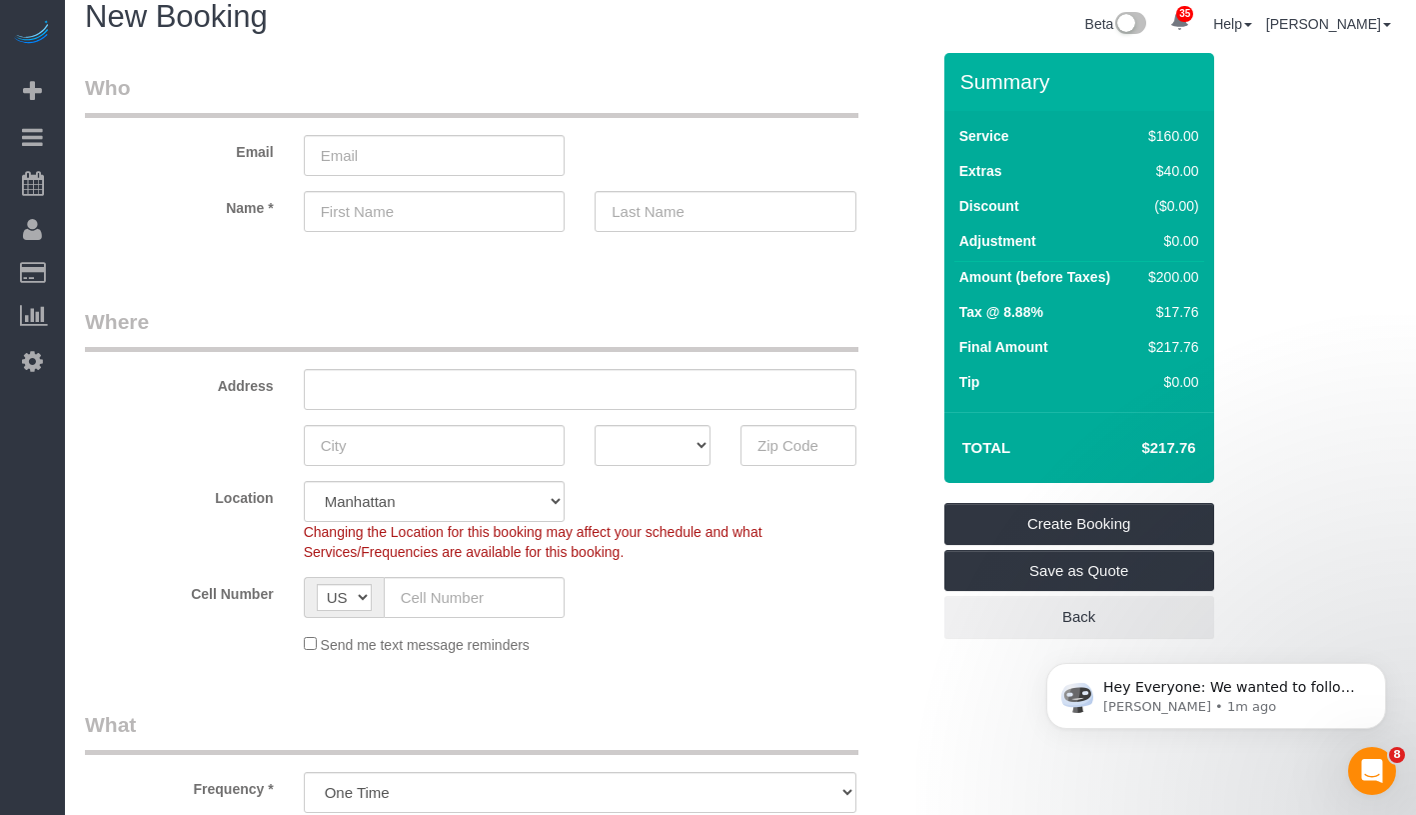  I want to click on label: Name *, so click(179, 204).